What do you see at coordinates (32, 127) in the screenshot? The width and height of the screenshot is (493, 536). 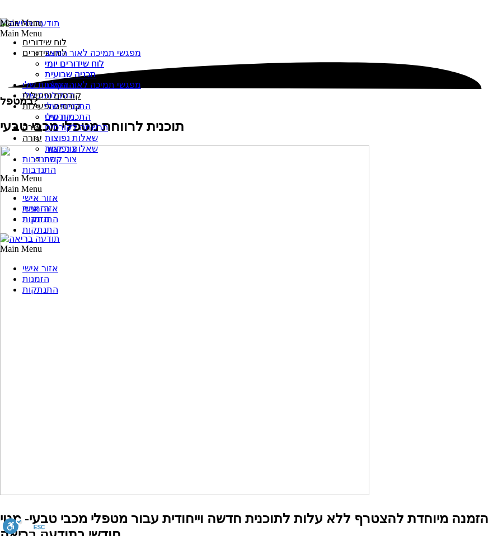 I see `a: עזרה` at bounding box center [32, 127].